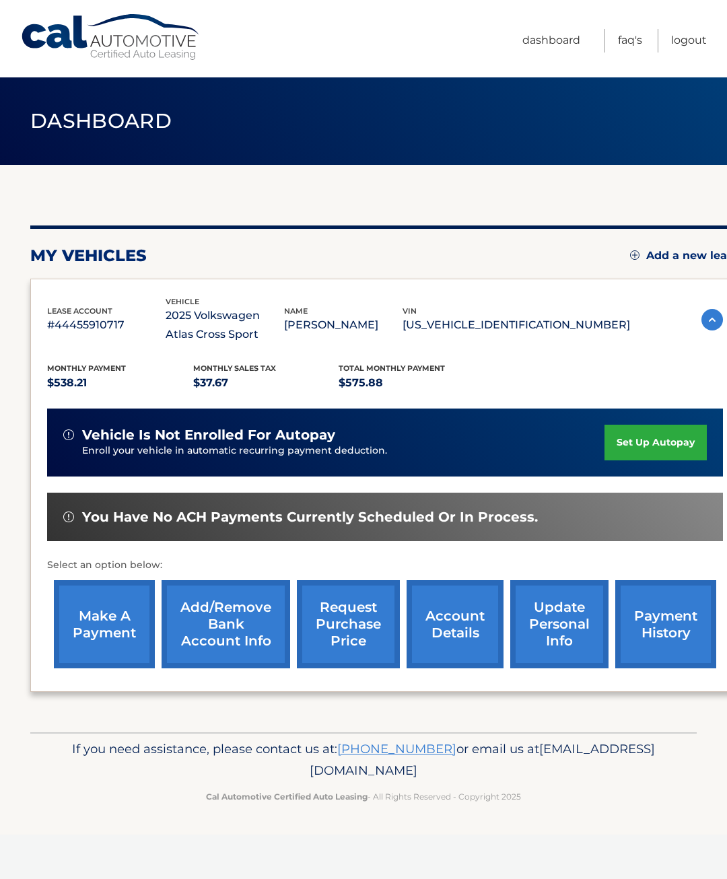 The image size is (727, 879). Describe the element at coordinates (455, 624) in the screenshot. I see `a: account details` at that location.